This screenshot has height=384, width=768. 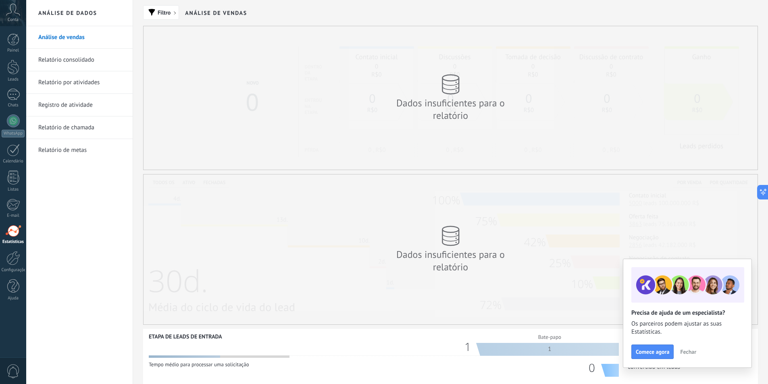 What do you see at coordinates (81, 128) in the screenshot?
I see `a: Relatório de chamada` at bounding box center [81, 128].